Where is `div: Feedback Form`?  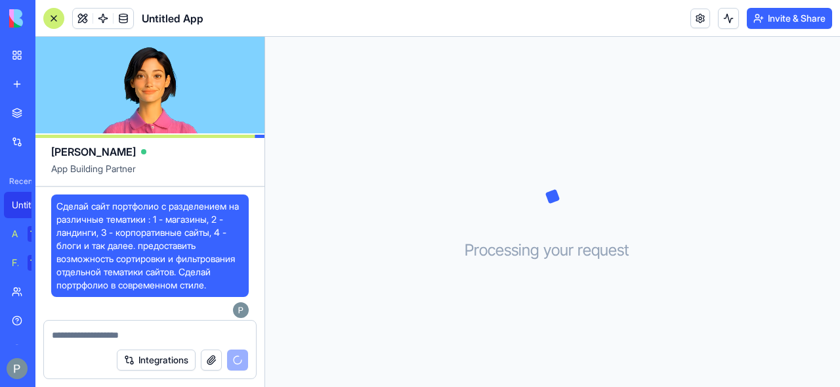 div: Feedback Form is located at coordinates (15, 263).